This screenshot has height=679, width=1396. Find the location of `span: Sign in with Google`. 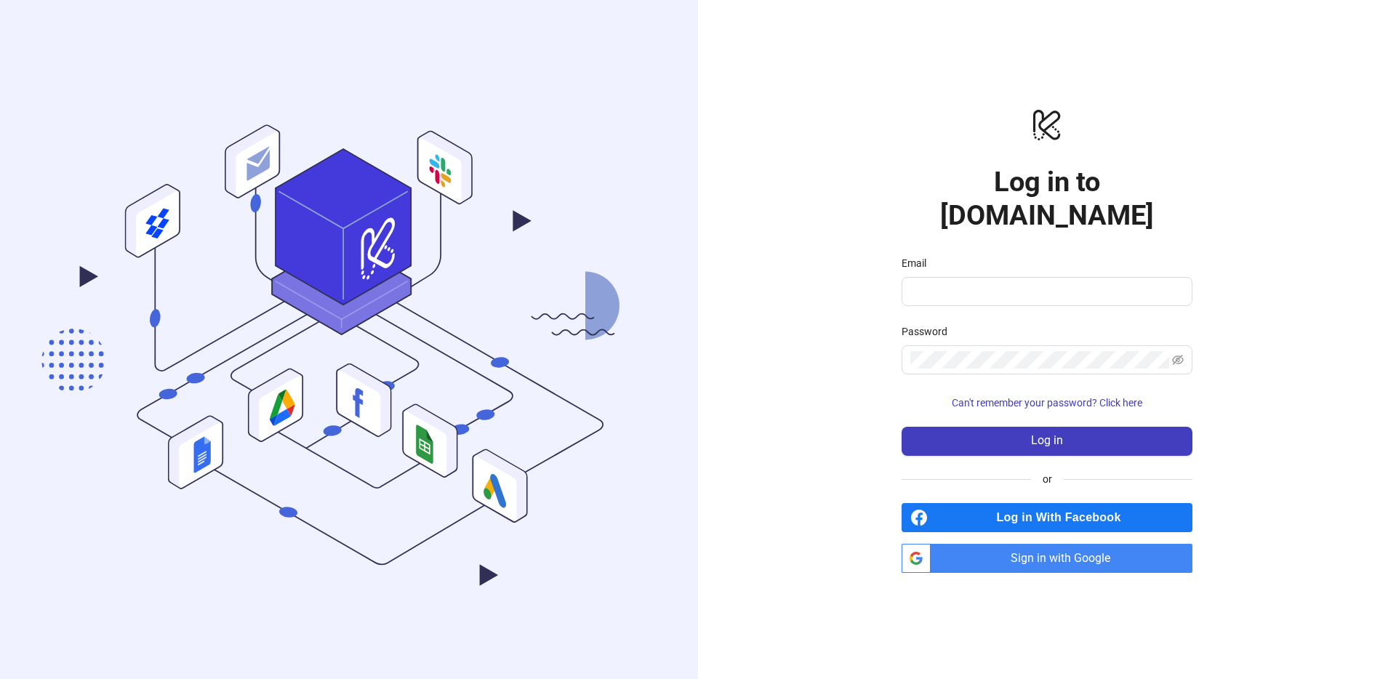

span: Sign in with Google is located at coordinates (1065, 558).